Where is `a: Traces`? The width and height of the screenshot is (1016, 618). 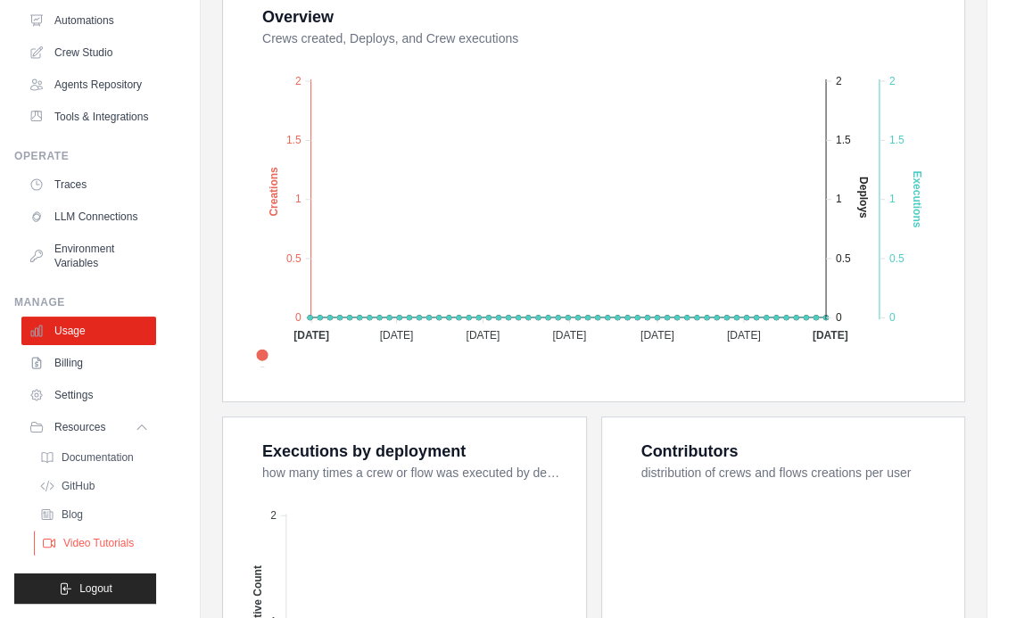
a: Traces is located at coordinates (88, 185).